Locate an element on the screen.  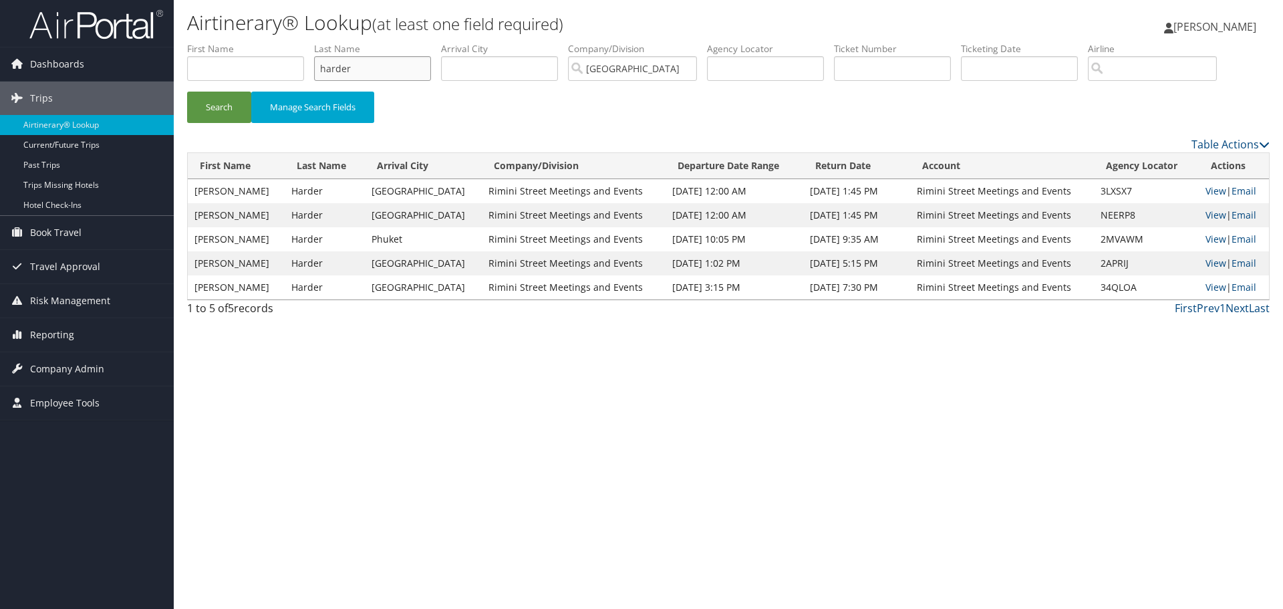
label: Company/Division is located at coordinates (637, 49).